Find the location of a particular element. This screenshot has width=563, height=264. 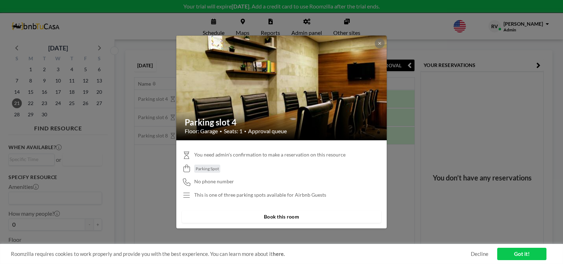

p: This is one of three parking spots available for Airbnb Guests is located at coordinates (260, 195).